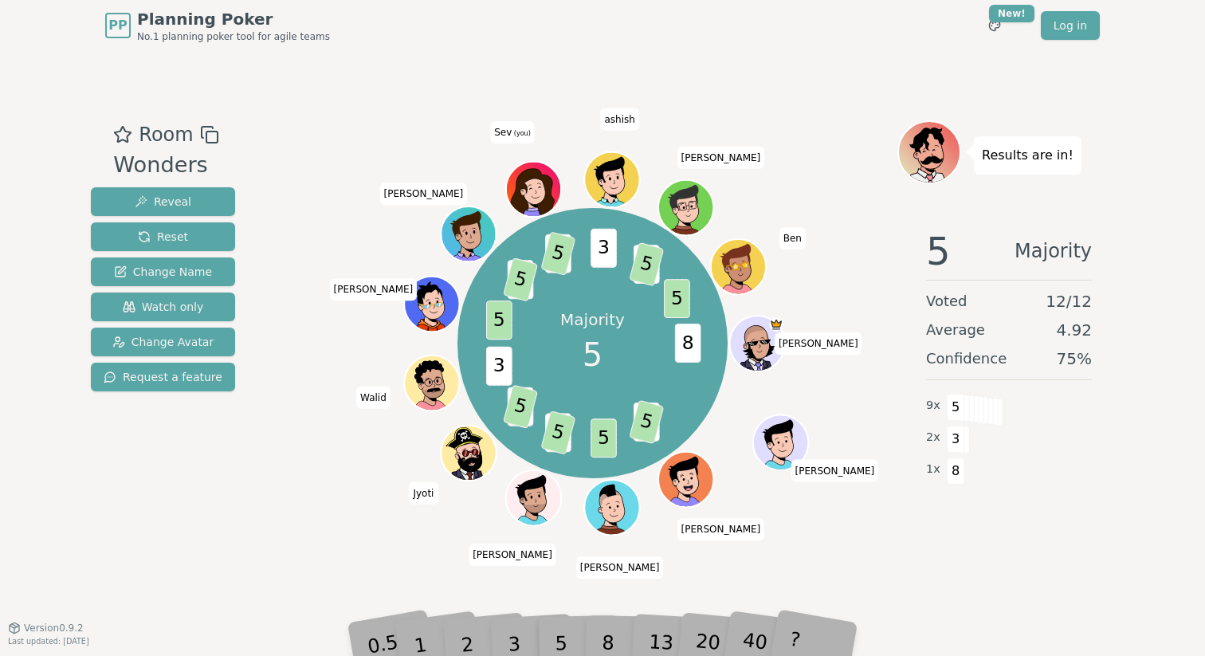  Describe the element at coordinates (1074, 359) in the screenshot. I see `span: 75 %` at that location.